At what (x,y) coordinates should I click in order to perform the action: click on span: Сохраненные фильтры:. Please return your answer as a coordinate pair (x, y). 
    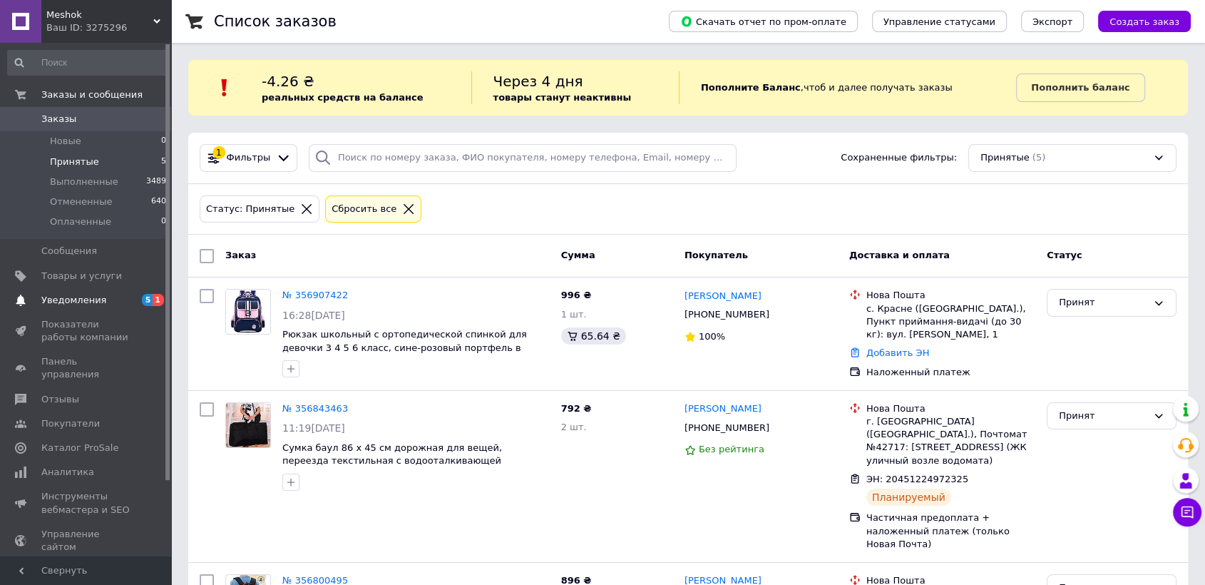
    Looking at the image, I should click on (899, 158).